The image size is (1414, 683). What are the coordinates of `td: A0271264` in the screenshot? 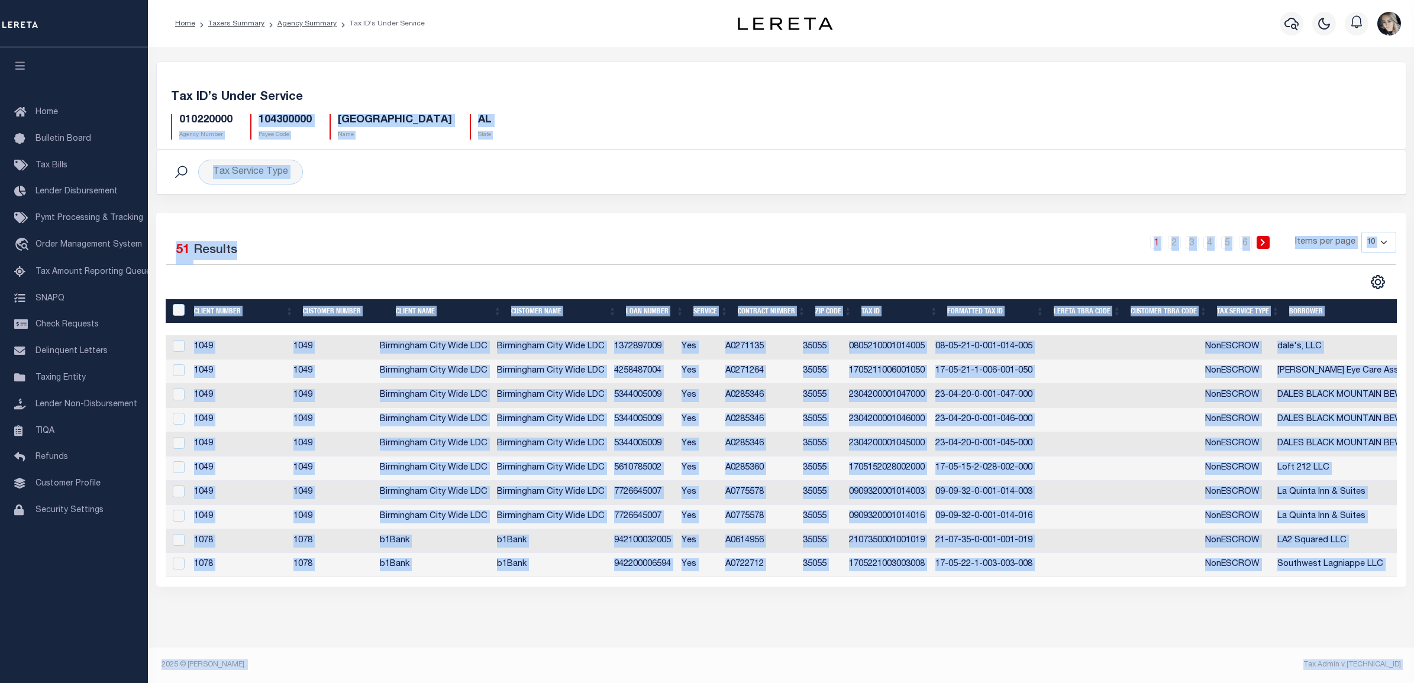 It's located at (759, 371).